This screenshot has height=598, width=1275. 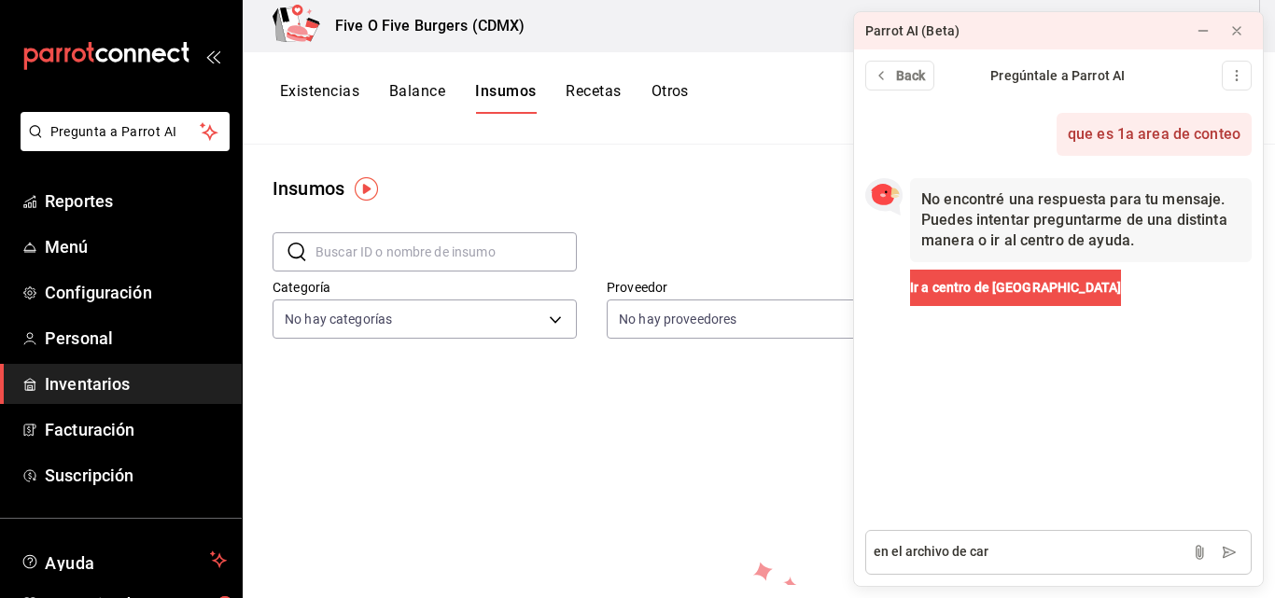 What do you see at coordinates (505, 98) in the screenshot?
I see `button: Insumos` at bounding box center [505, 98].